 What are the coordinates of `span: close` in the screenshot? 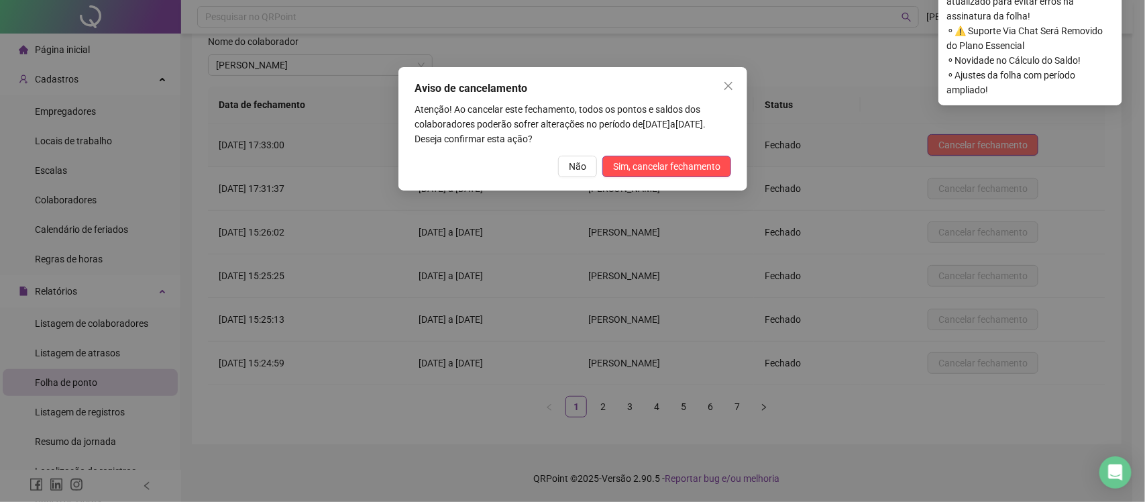 It's located at (729, 86).